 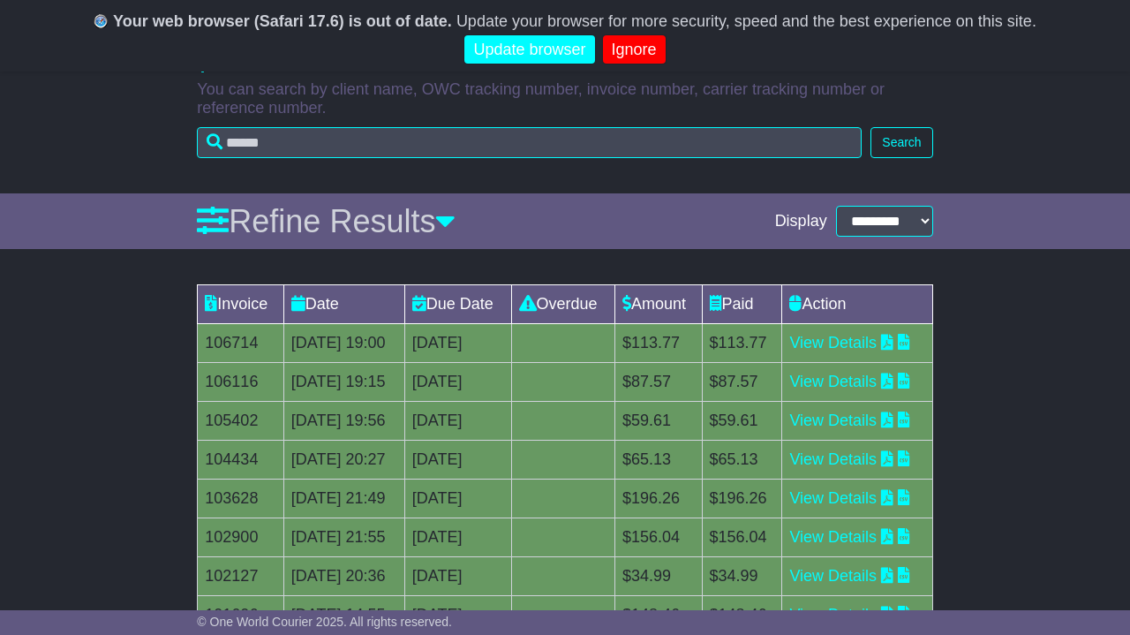 What do you see at coordinates (240, 460) in the screenshot?
I see `td: 104434` at bounding box center [240, 460].